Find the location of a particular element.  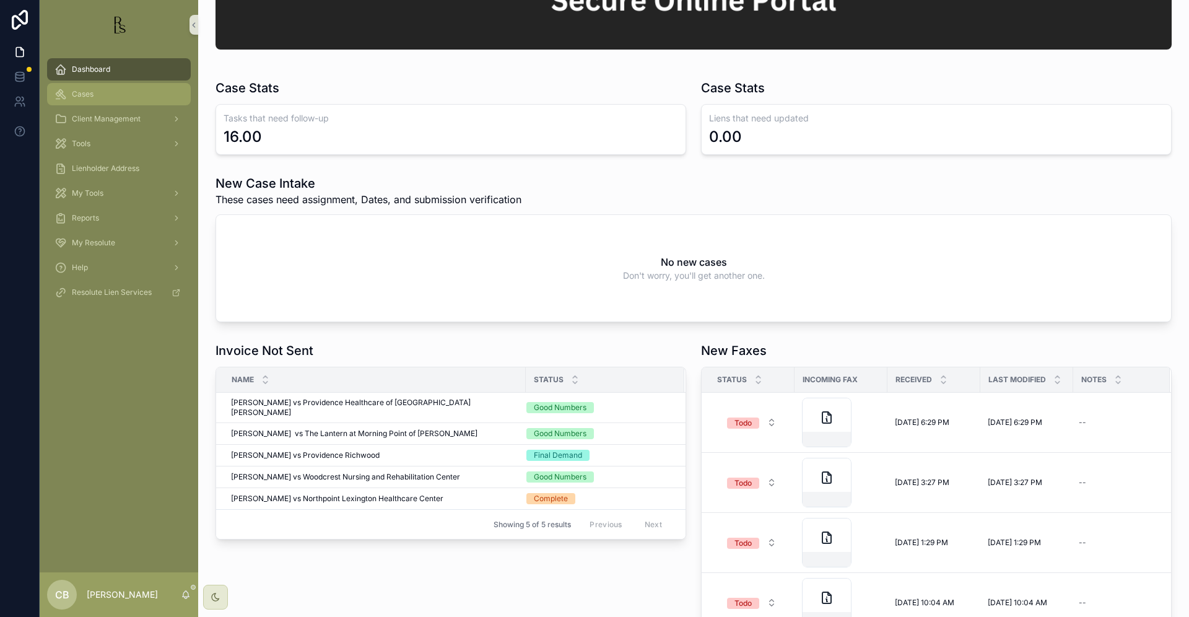

span: Reports is located at coordinates (85, 218).